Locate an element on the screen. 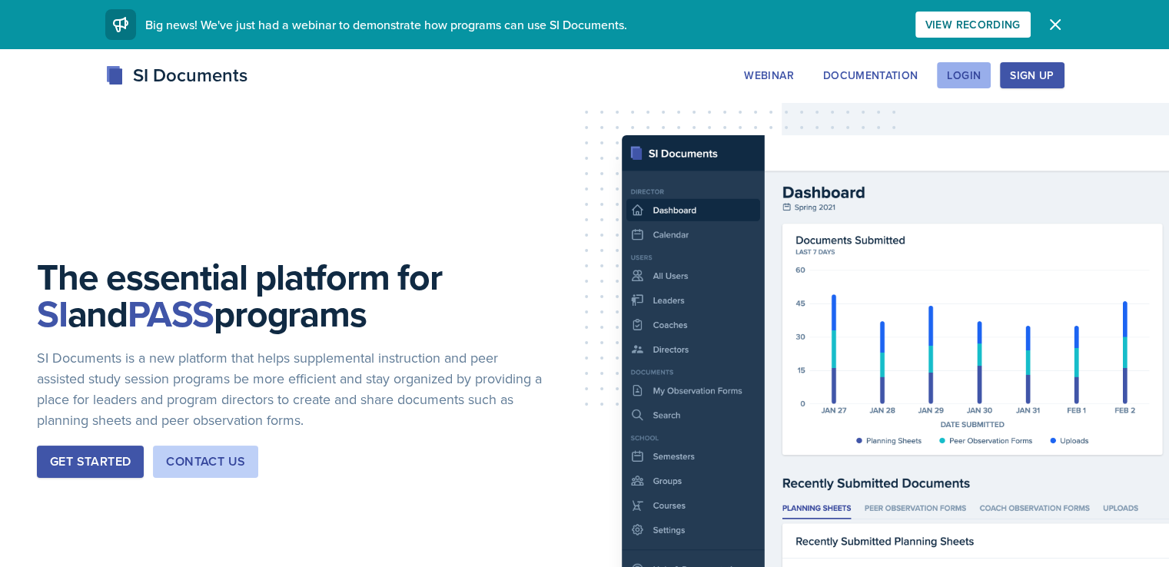 The image size is (1169, 567). span: Big news! We've just had a webinar to demonstrate how programs can use SI Documents. is located at coordinates (386, 25).